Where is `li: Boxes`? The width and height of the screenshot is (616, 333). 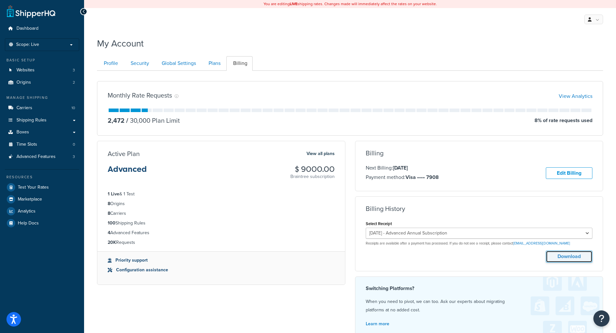 li: Boxes is located at coordinates (42, 132).